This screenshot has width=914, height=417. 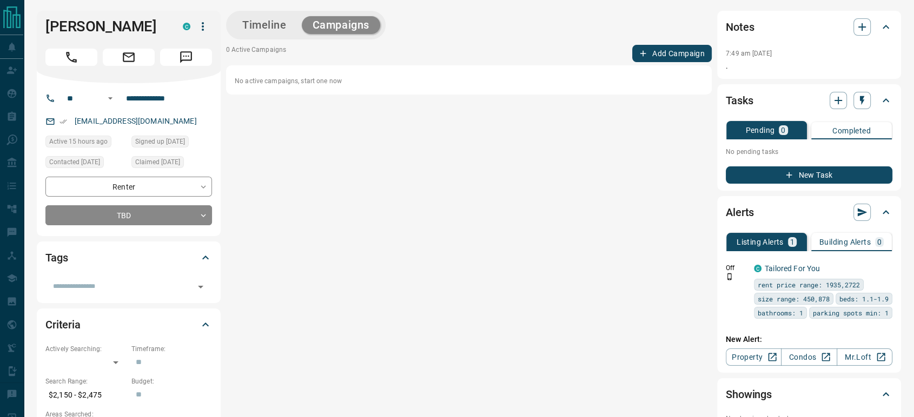 I want to click on span: size range: 450,878, so click(x=793, y=299).